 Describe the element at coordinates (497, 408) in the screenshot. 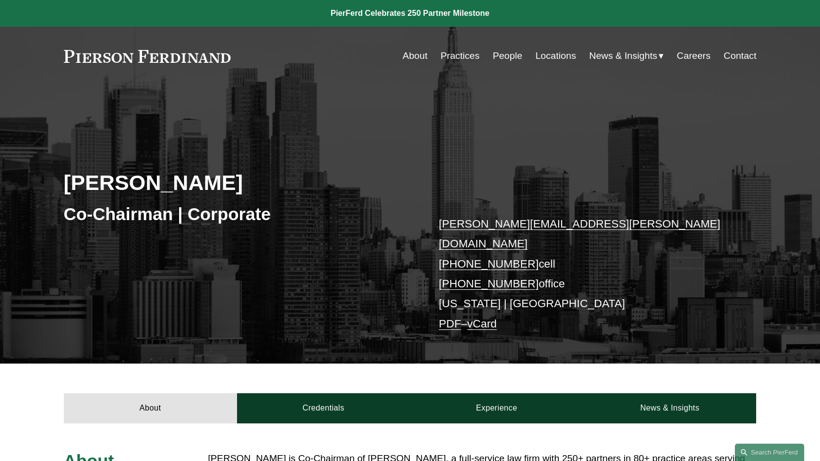

I see `a: Experience` at that location.